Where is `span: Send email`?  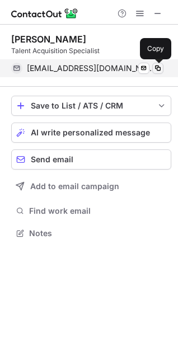 span: Send email is located at coordinates (52, 159).